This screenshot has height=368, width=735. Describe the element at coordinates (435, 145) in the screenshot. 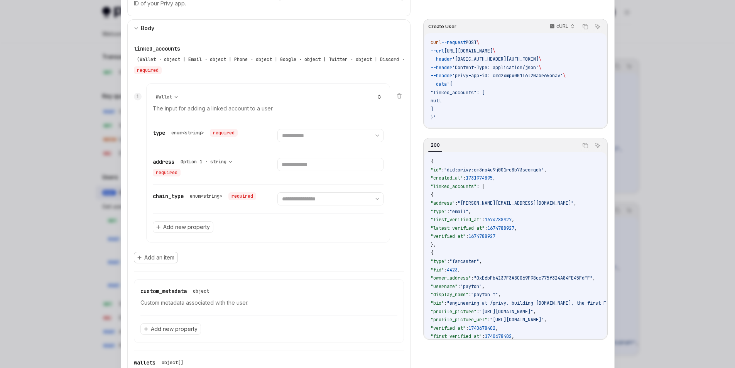

I see `div: 200` at that location.